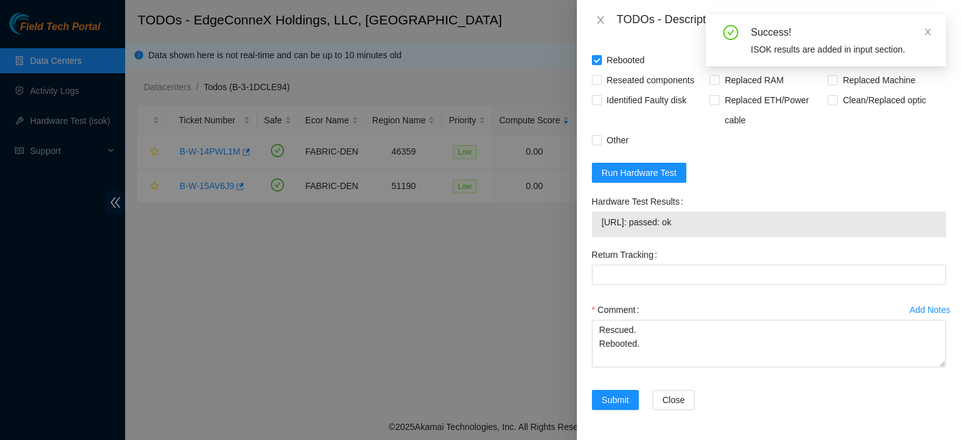 The height and width of the screenshot is (440, 961). What do you see at coordinates (616, 400) in the screenshot?
I see `button: Submit` at bounding box center [616, 400].